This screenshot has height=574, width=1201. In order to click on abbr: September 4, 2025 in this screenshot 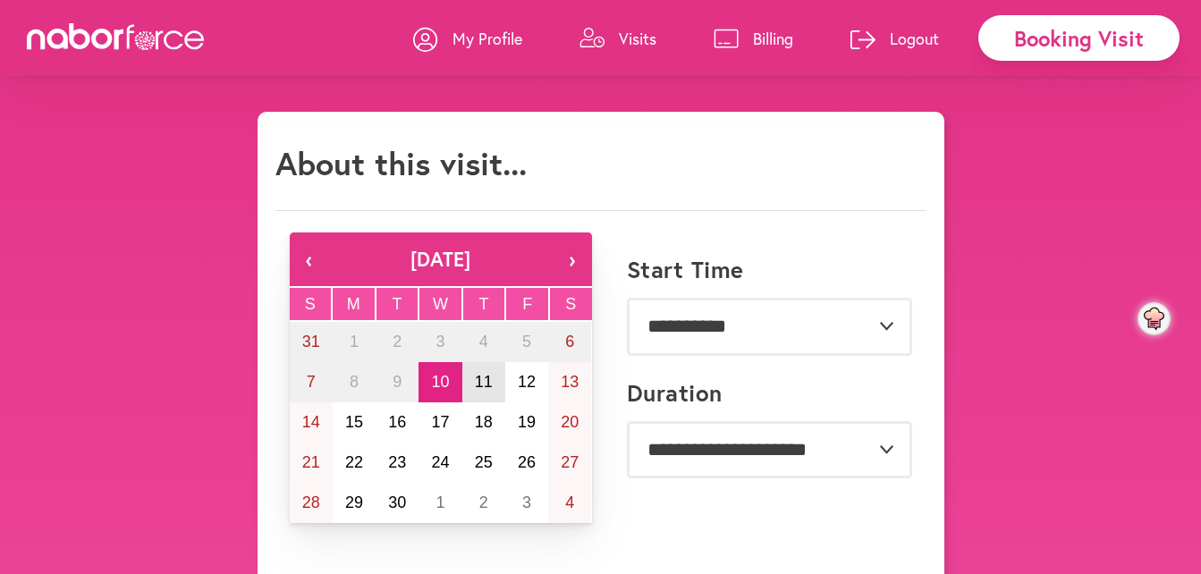, I will do `click(484, 342)`.